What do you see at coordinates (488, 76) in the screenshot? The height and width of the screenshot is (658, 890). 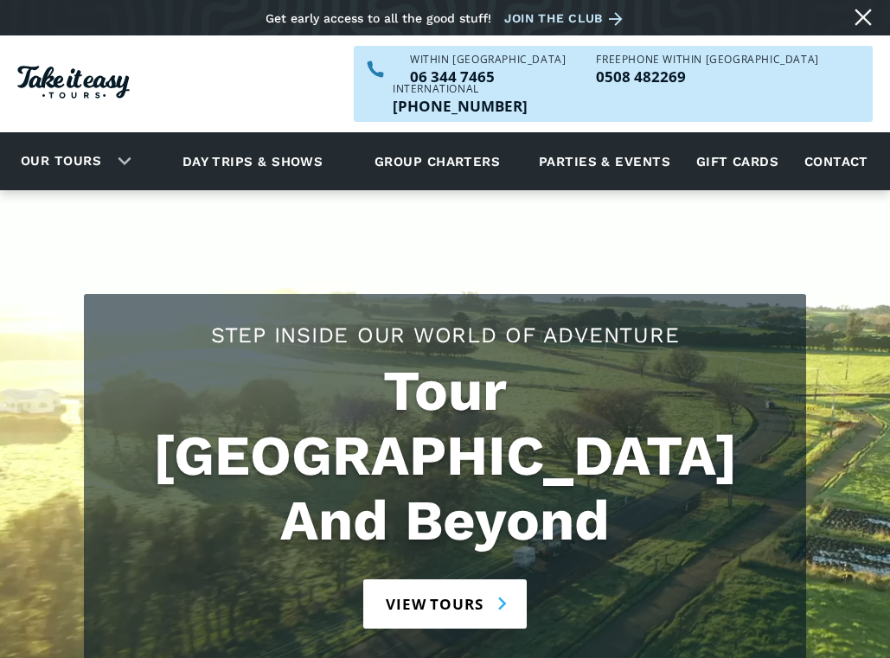 I see `p: 06 344 7465` at bounding box center [488, 76].